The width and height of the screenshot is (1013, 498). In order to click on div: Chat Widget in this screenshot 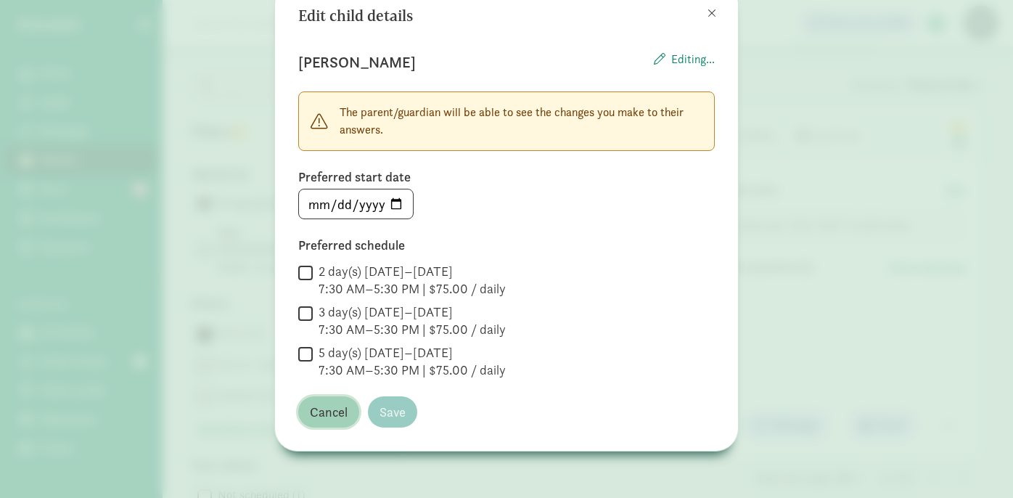, I will do `click(976, 463)`.